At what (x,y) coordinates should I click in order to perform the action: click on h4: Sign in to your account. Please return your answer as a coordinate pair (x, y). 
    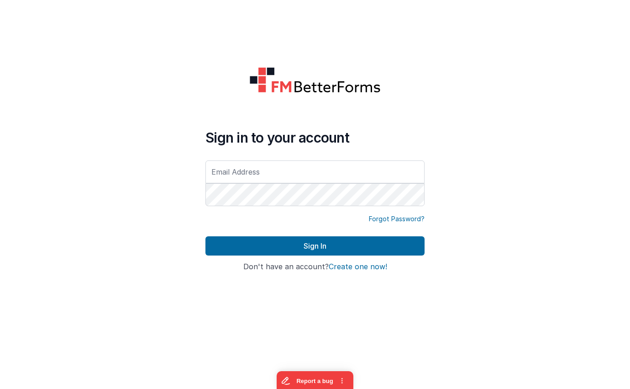
    Looking at the image, I should click on (315, 137).